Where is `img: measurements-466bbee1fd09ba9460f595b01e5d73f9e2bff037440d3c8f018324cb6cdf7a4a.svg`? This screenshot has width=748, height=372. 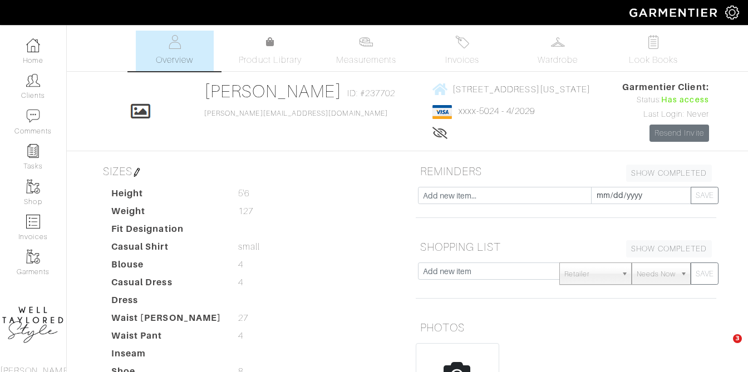
img: measurements-466bbee1fd09ba9460f595b01e5d73f9e2bff037440d3c8f018324cb6cdf7a4a.svg is located at coordinates (366, 42).